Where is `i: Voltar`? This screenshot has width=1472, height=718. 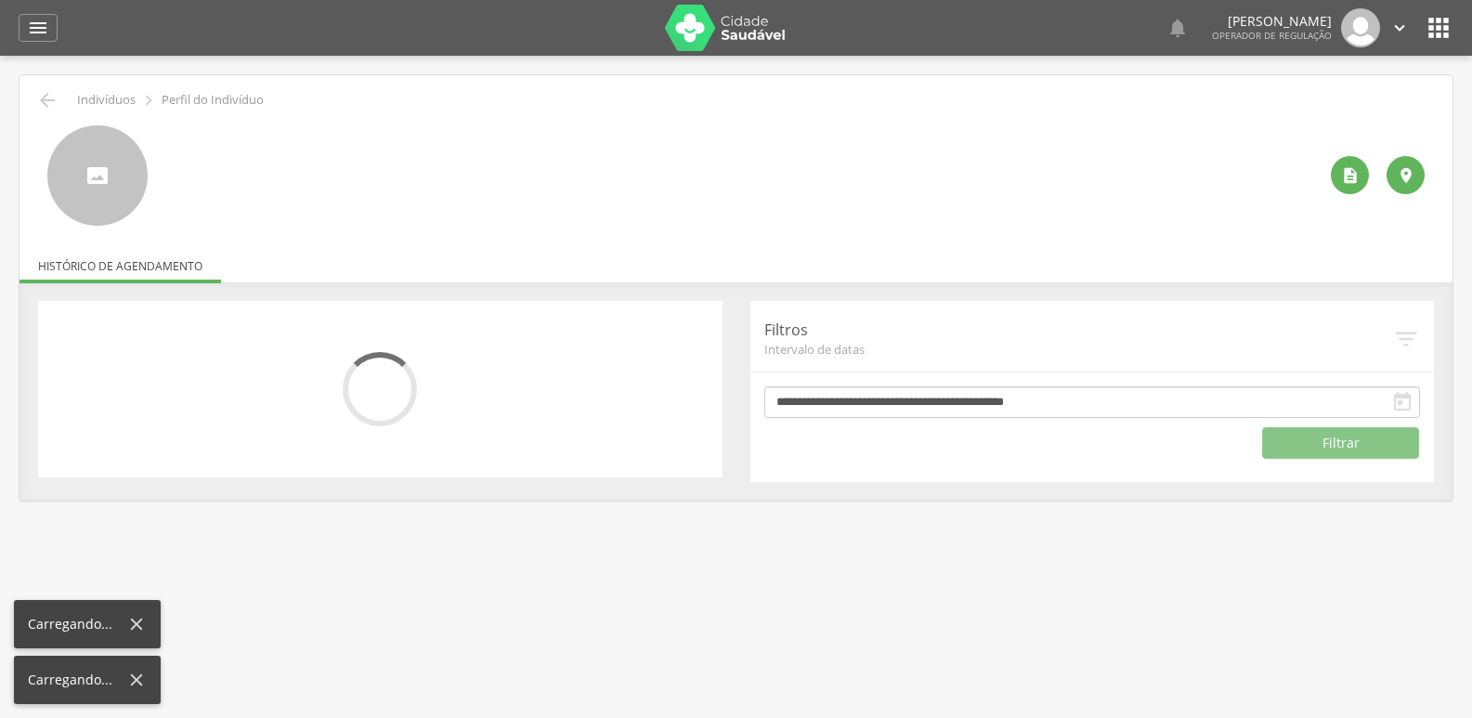
i: Voltar is located at coordinates (47, 100).